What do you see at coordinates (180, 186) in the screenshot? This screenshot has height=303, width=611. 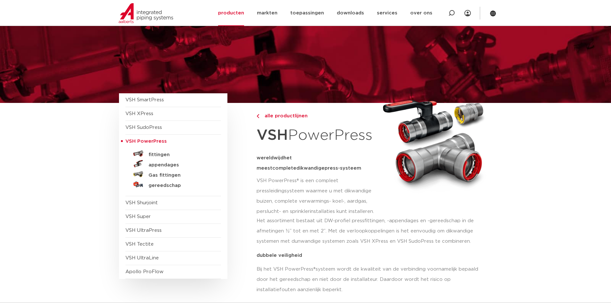 I see `h5: gereedschap` at bounding box center [180, 186].